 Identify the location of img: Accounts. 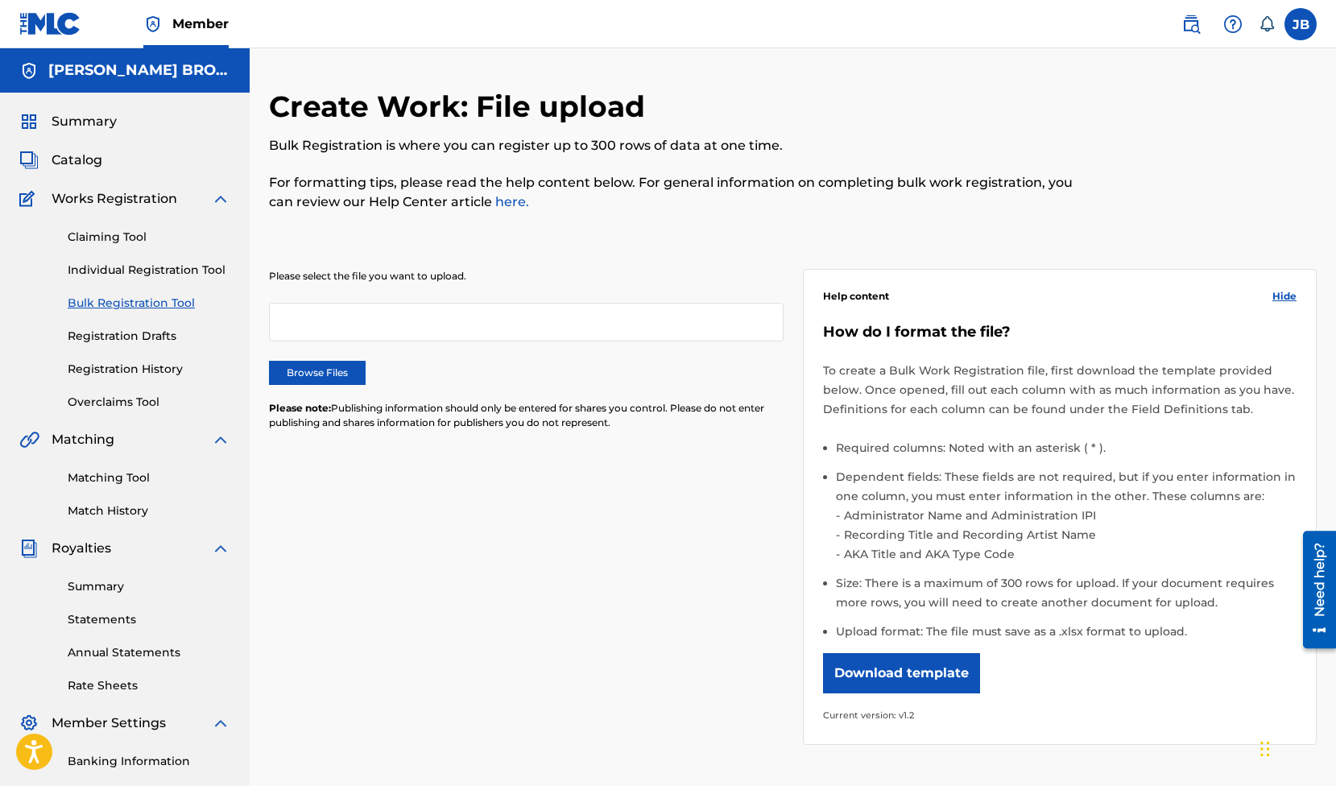
(29, 71).